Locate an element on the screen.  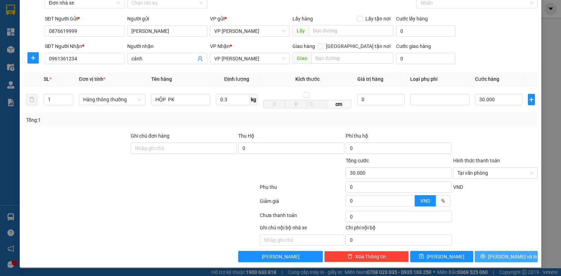
span: Giao is located at coordinates (302, 58).